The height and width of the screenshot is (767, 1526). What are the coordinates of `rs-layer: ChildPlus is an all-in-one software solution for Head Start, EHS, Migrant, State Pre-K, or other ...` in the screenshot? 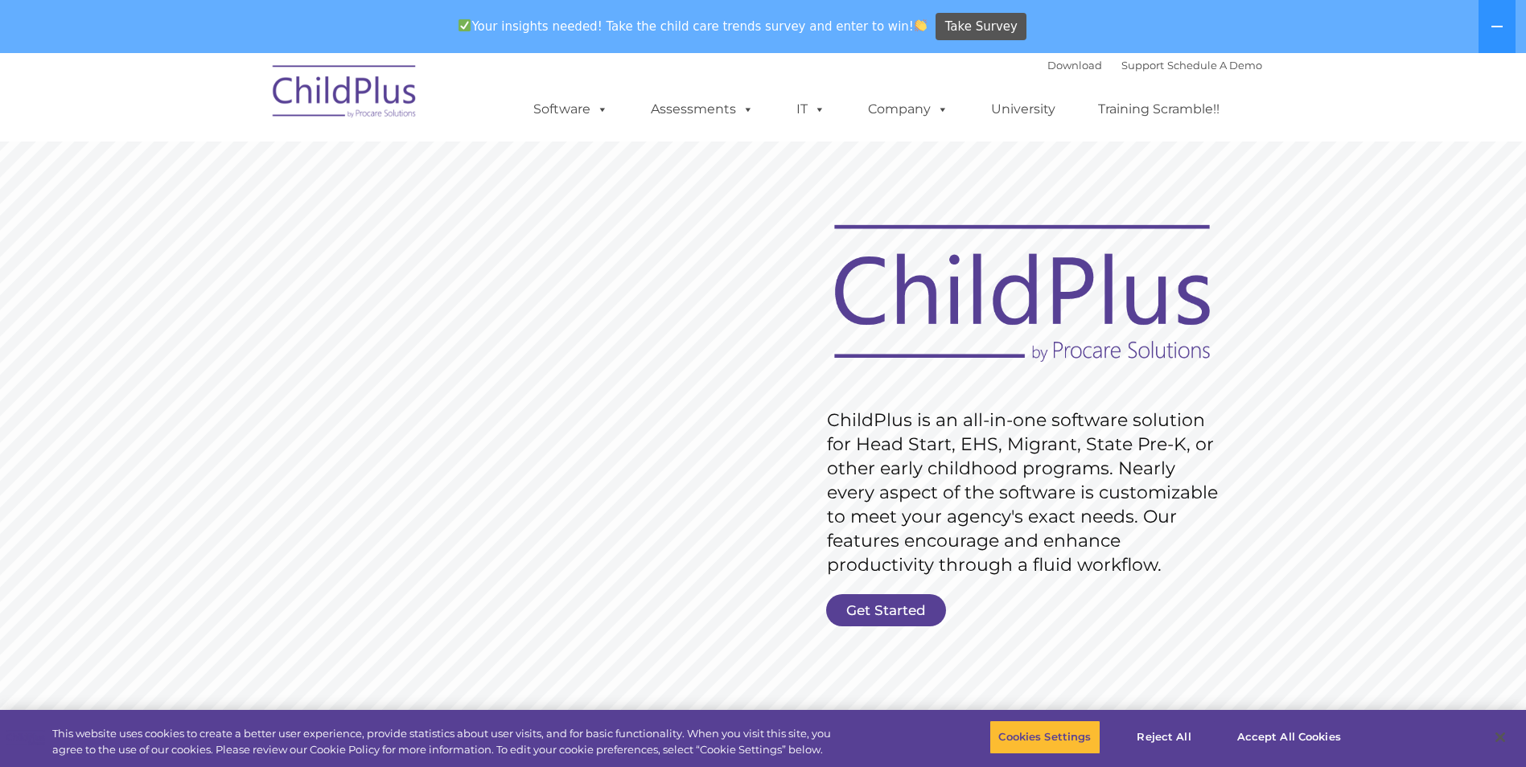 It's located at (1026, 493).